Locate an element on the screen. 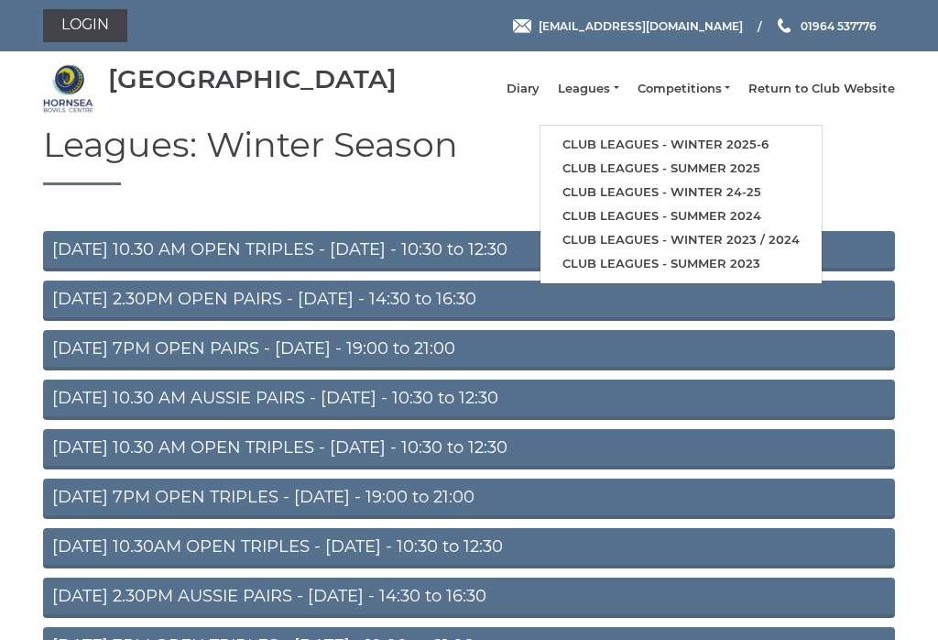  a: Club leagues - Winter 2025-6 is located at coordinates (681, 145).